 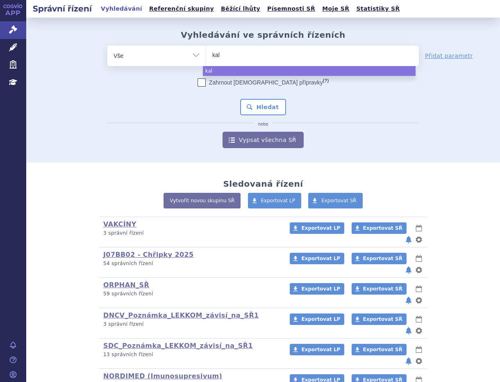 I want to click on a: DNCV_Poznámka_LEKKOM_závisí_na_SŘ1, so click(x=181, y=315).